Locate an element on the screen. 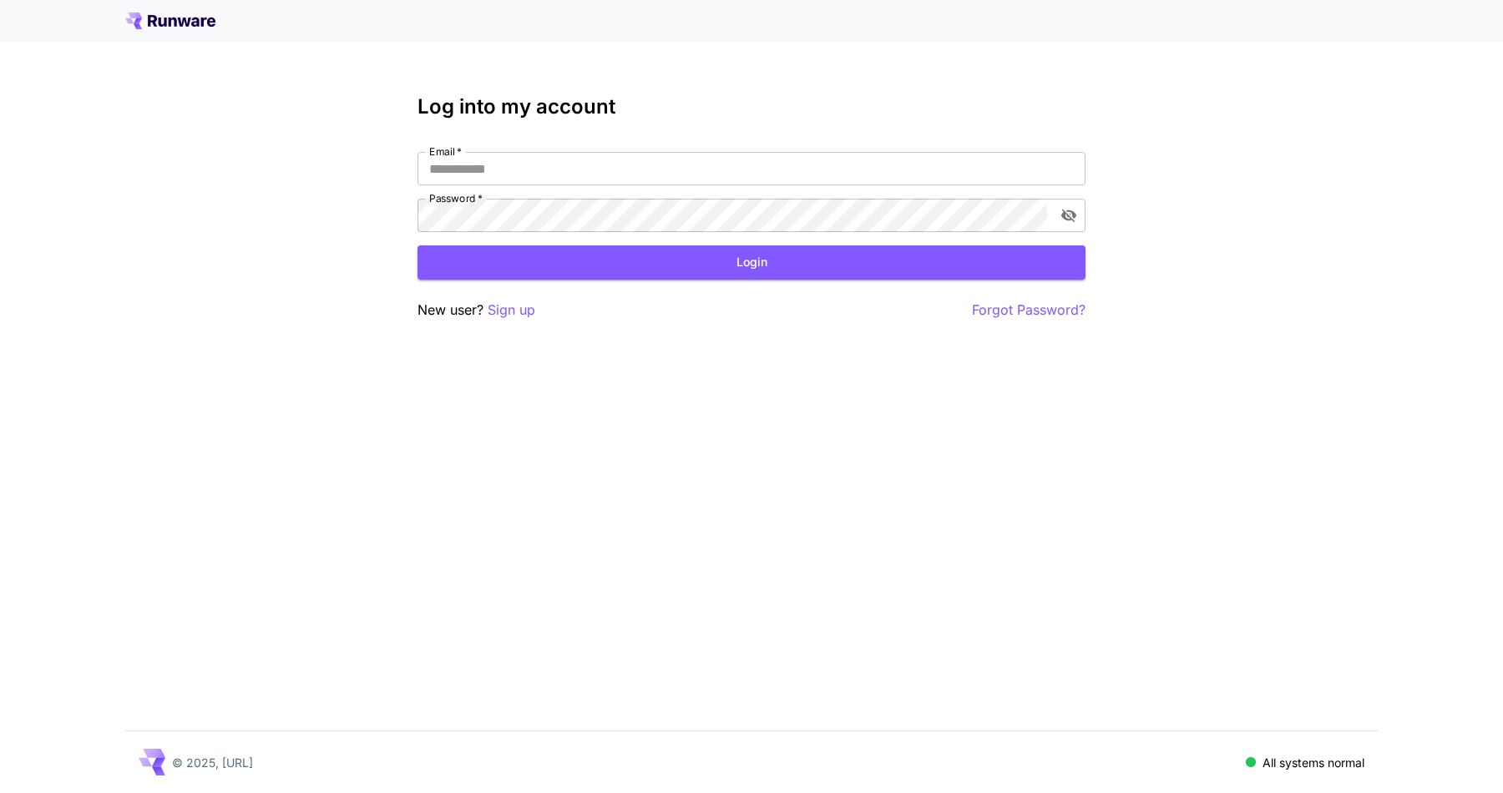 This screenshot has height=793, width=1503. p: New user? is located at coordinates (476, 310).